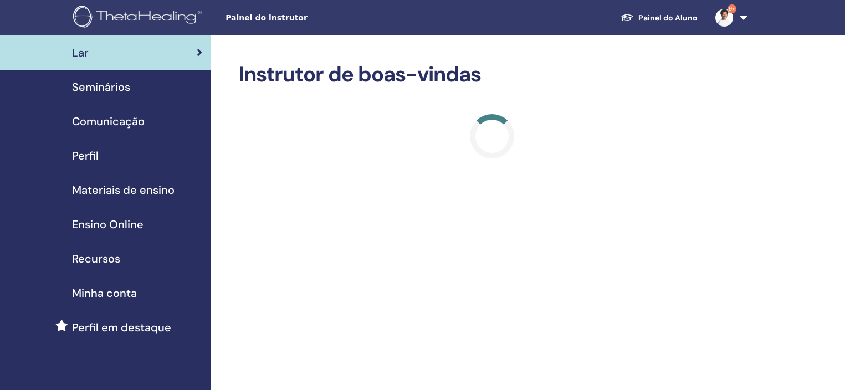  What do you see at coordinates (101, 87) in the screenshot?
I see `span: Seminários` at bounding box center [101, 87].